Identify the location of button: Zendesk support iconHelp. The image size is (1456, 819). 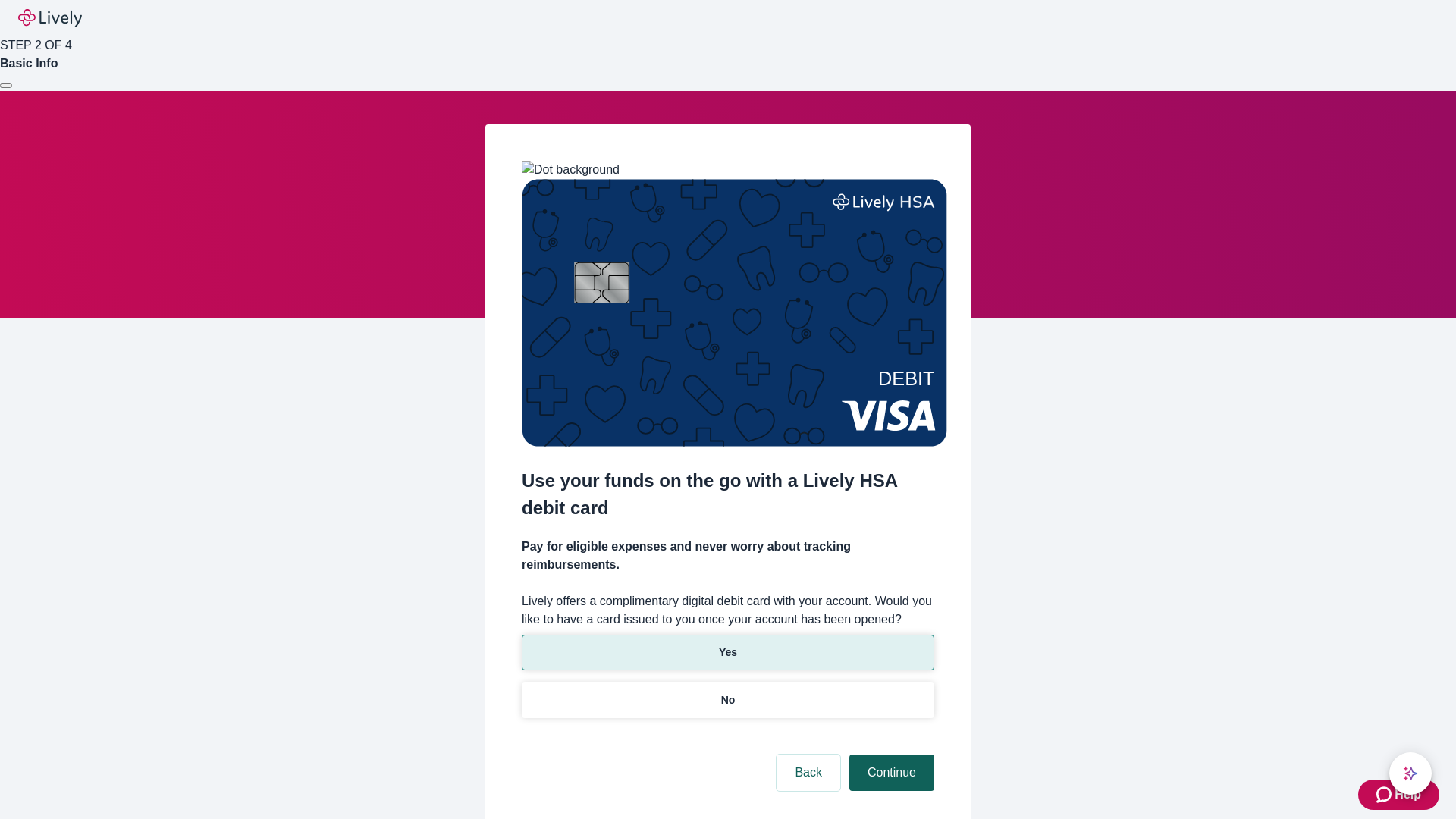
(1399, 795).